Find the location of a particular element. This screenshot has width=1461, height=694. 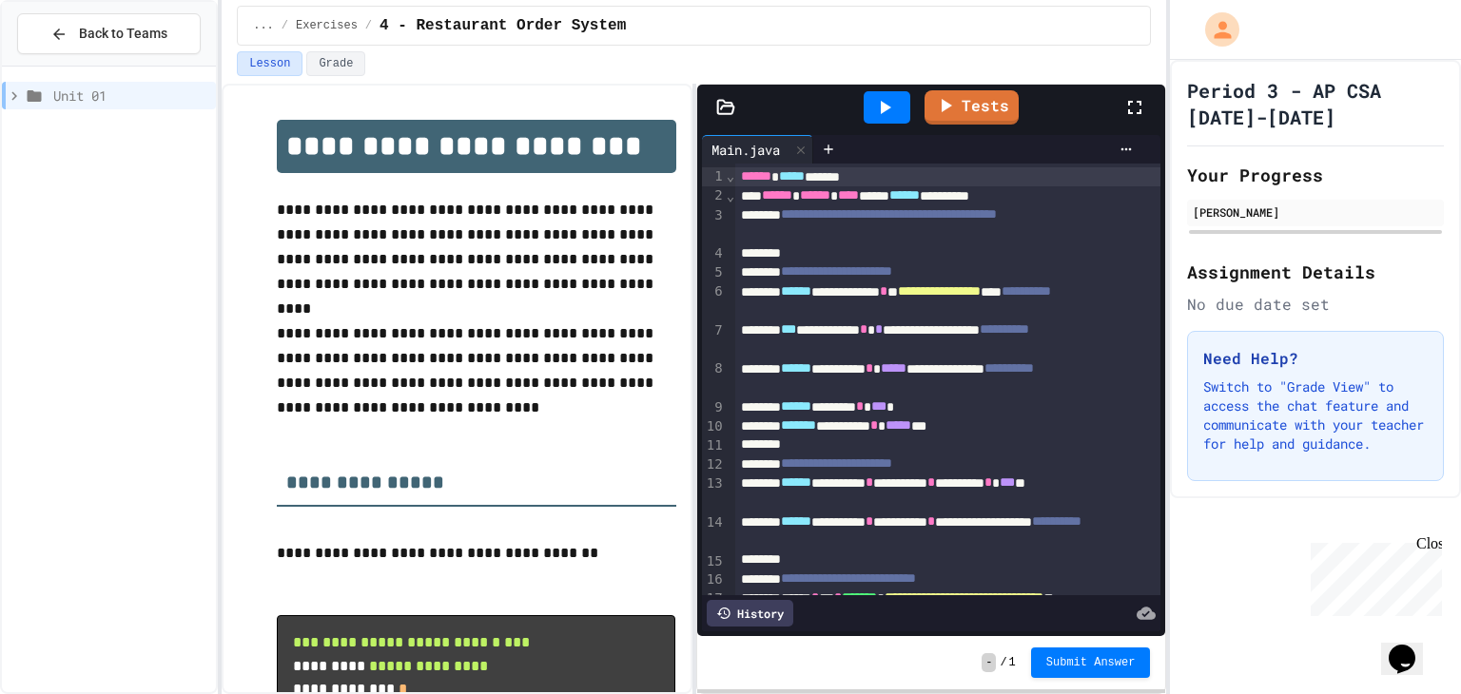

div: History is located at coordinates (750, 614).